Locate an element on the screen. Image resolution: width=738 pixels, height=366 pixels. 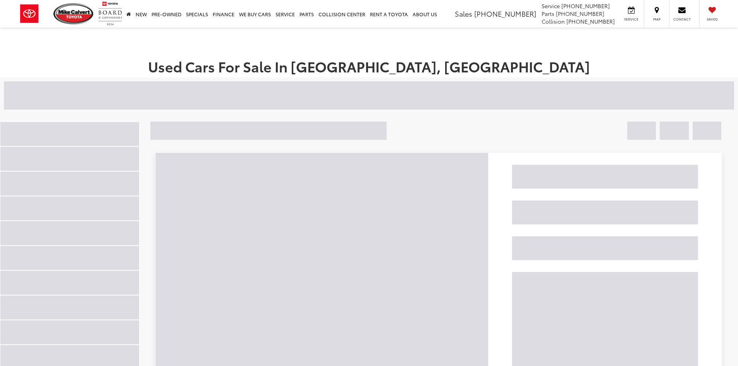
span: Contact is located at coordinates (682, 19).